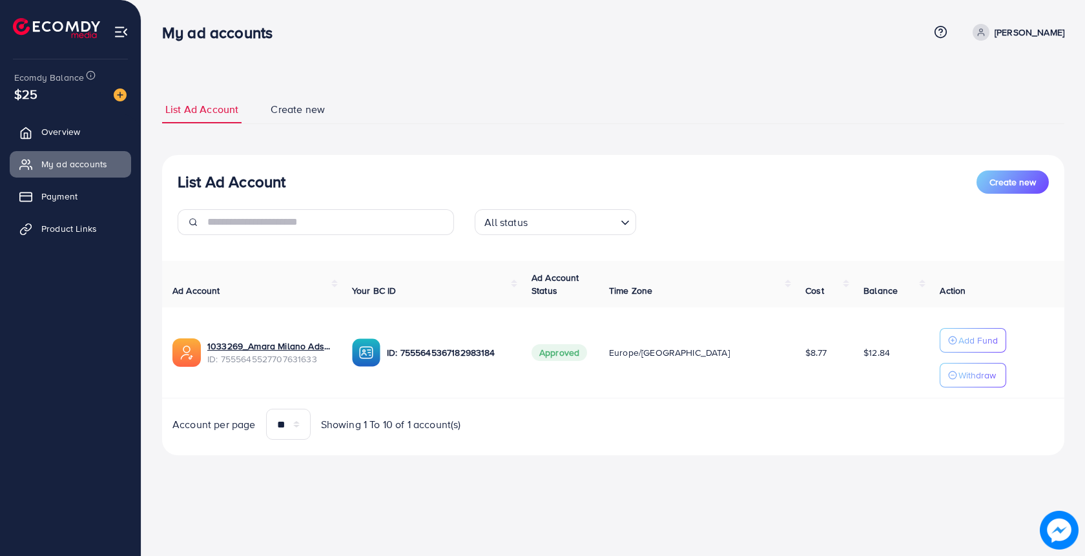 The image size is (1085, 556). Describe the element at coordinates (573, 221) in the screenshot. I see `input: Search for option` at that location.